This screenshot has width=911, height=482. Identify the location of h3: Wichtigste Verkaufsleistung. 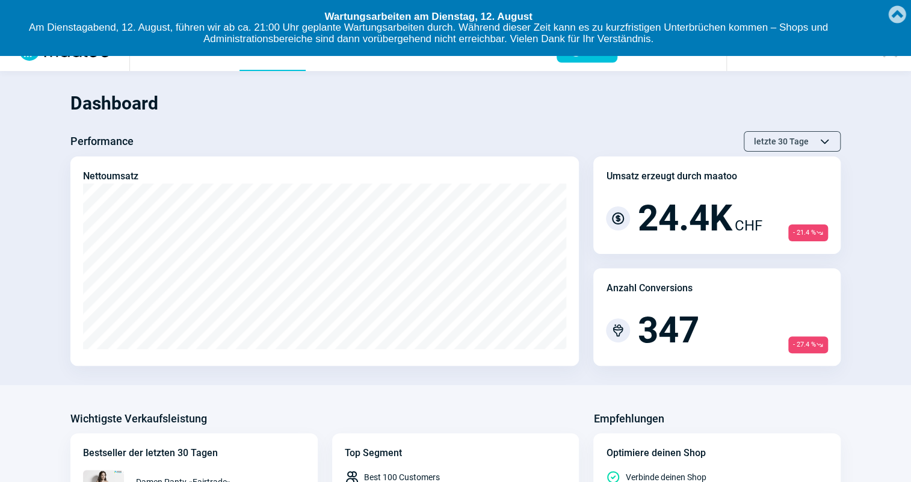
(138, 419).